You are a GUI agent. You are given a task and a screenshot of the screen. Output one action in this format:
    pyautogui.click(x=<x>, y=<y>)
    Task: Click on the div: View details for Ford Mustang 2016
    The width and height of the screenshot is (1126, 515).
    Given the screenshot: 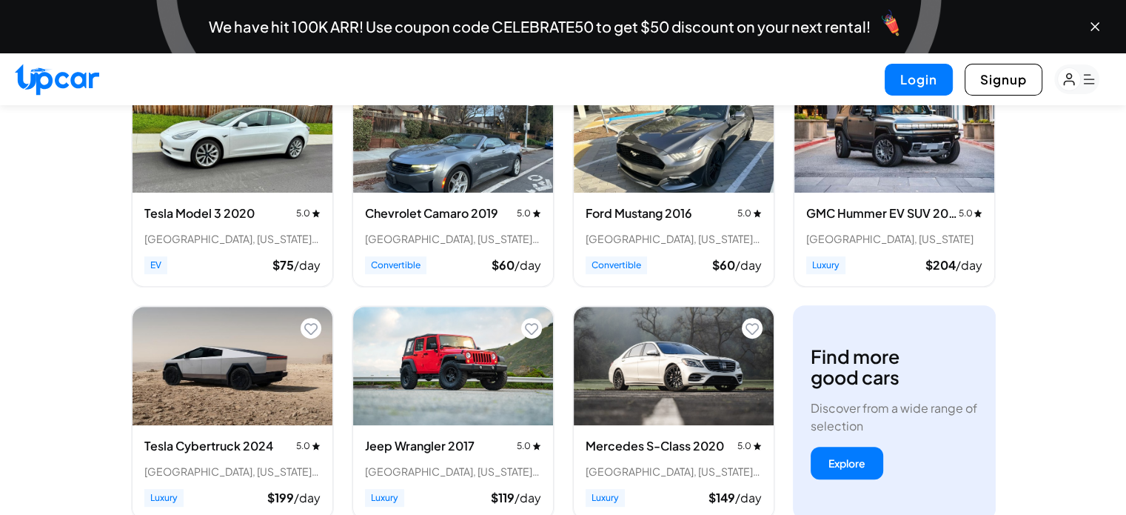 What is the action you would take?
    pyautogui.click(x=674, y=180)
    